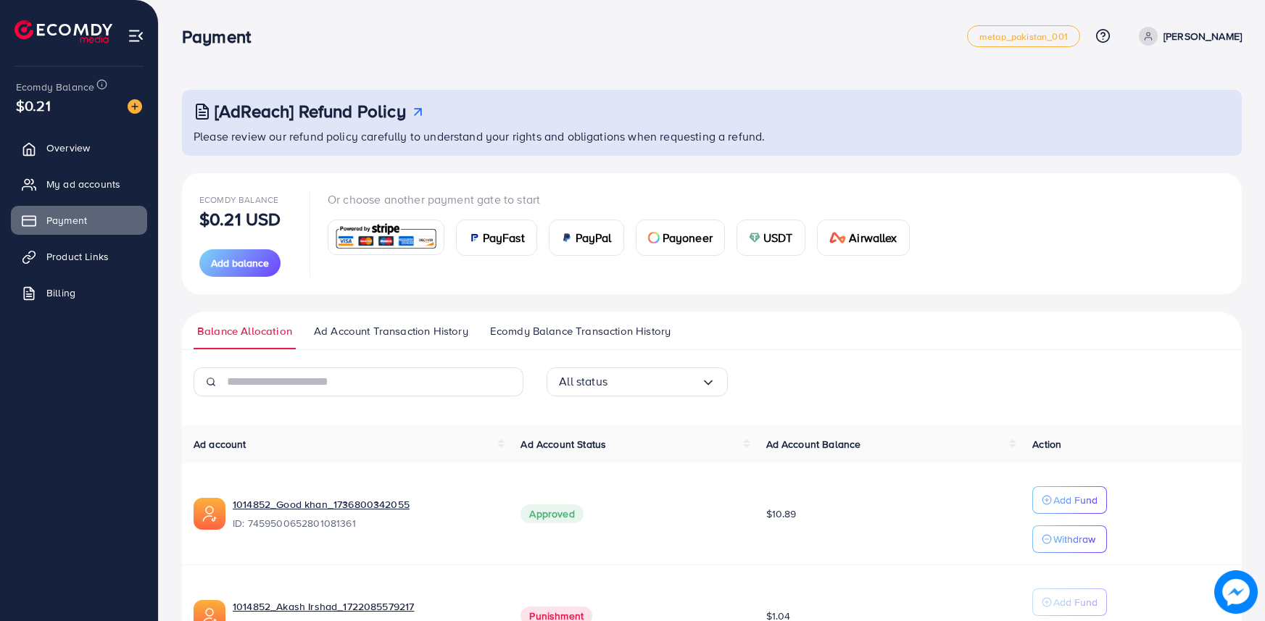 The height and width of the screenshot is (621, 1265). What do you see at coordinates (552, 514) in the screenshot?
I see `span: Approved` at bounding box center [552, 514].